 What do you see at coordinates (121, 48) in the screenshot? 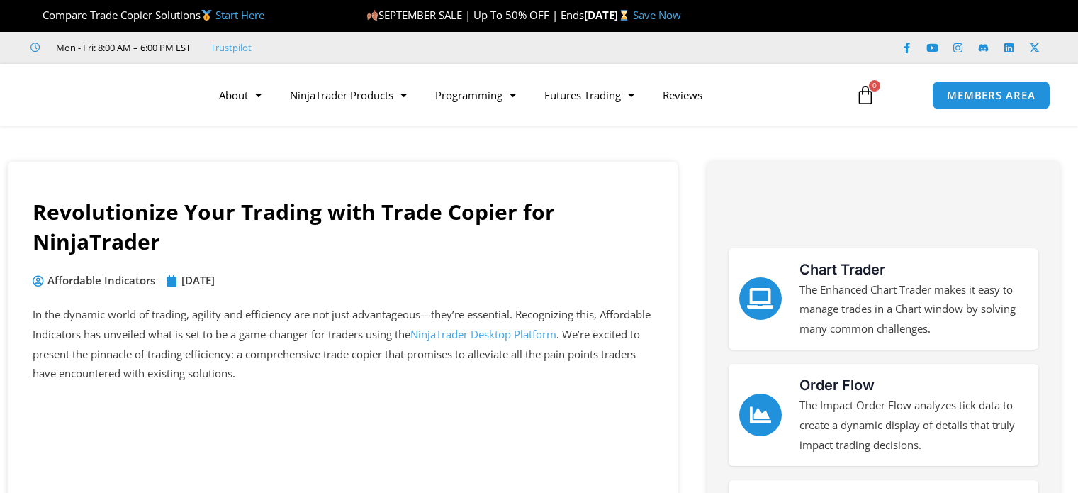
I see `span: Mon - Fri: 8:00 AM – 6:00 PM EST` at bounding box center [121, 48].